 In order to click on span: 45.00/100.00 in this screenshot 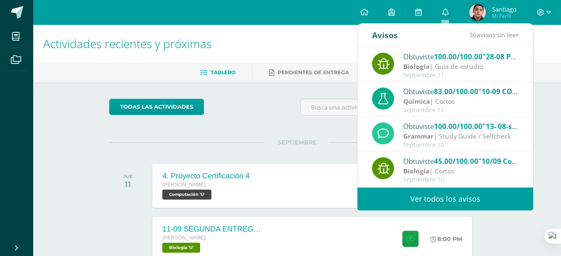, I will do `click(456, 161)`.